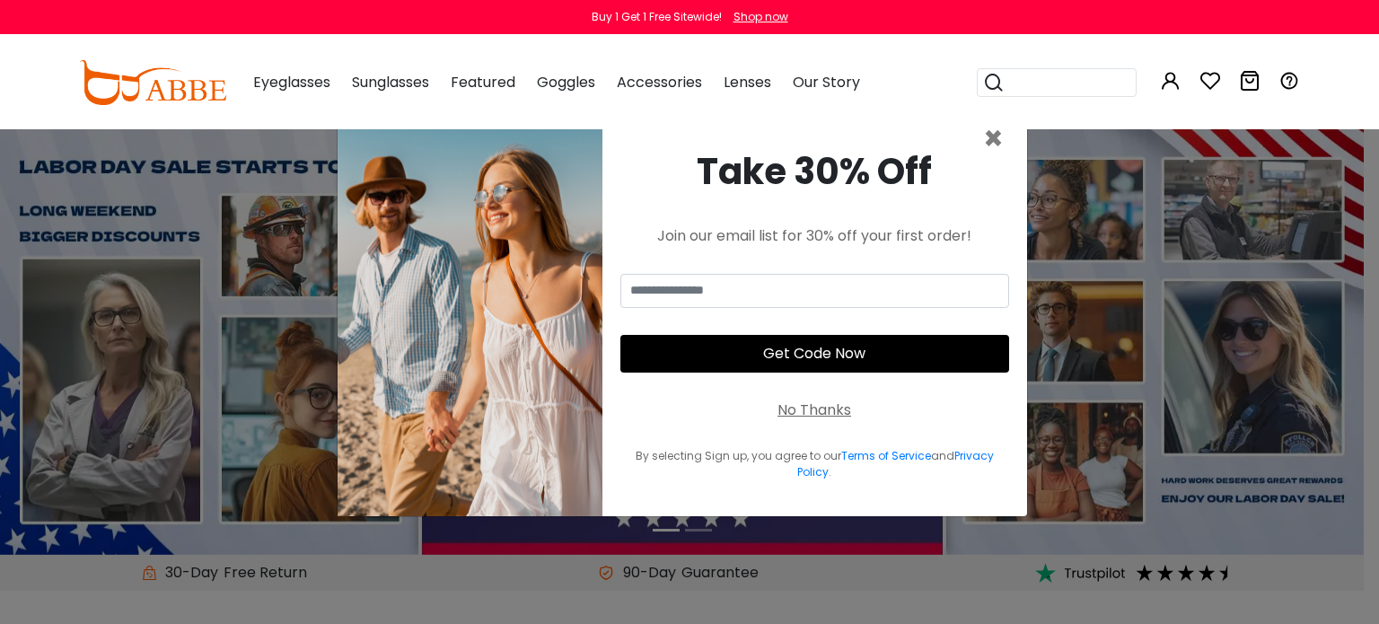 This screenshot has width=1379, height=624. Describe the element at coordinates (747, 82) in the screenshot. I see `span: Lenses` at that location.